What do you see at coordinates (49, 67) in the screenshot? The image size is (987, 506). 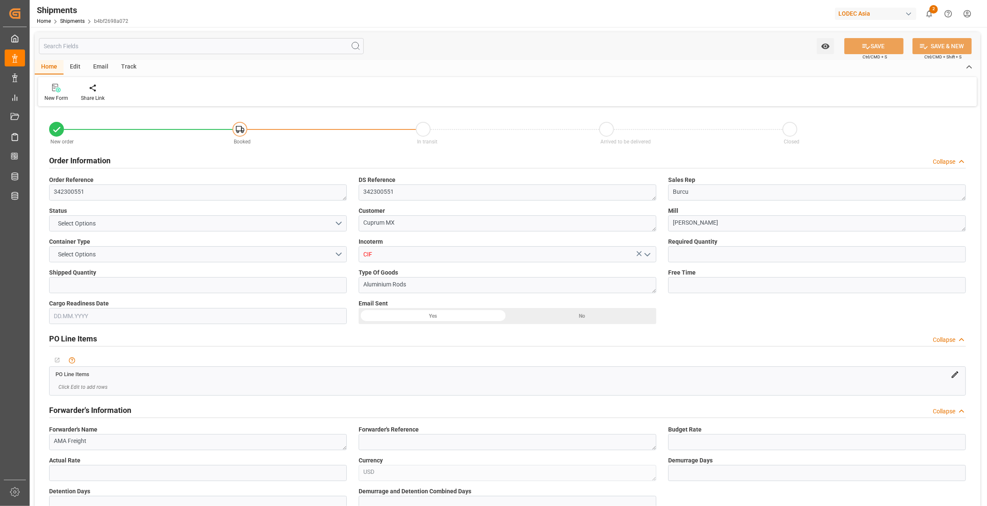 I see `div: Home` at bounding box center [49, 67].